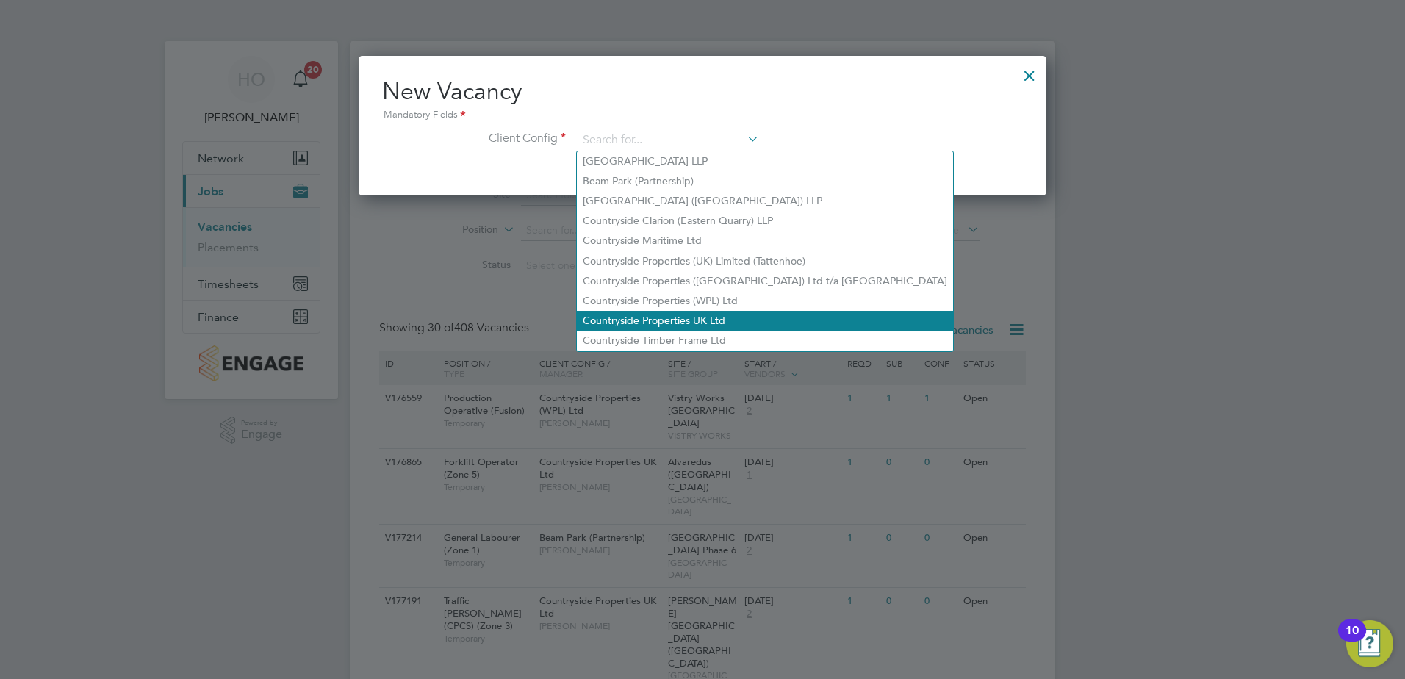 This screenshot has width=1405, height=679. Describe the element at coordinates (765, 220) in the screenshot. I see `li: Countryside Clarion (Eastern Quarry) LLP` at that location.